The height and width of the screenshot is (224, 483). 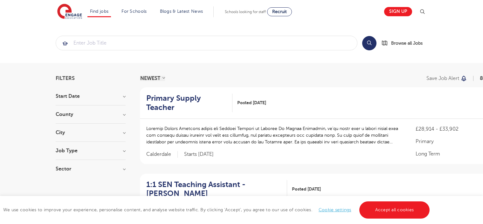 I want to click on button: Save job alert, so click(x=447, y=78).